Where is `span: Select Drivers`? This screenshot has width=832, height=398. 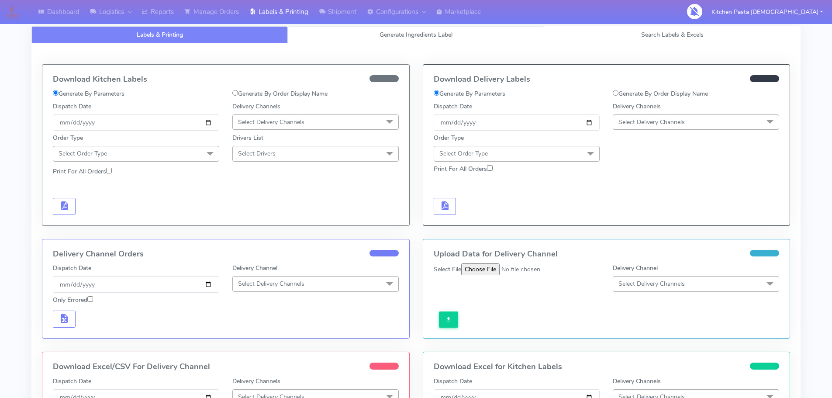
span: Select Drivers is located at coordinates (257, 153).